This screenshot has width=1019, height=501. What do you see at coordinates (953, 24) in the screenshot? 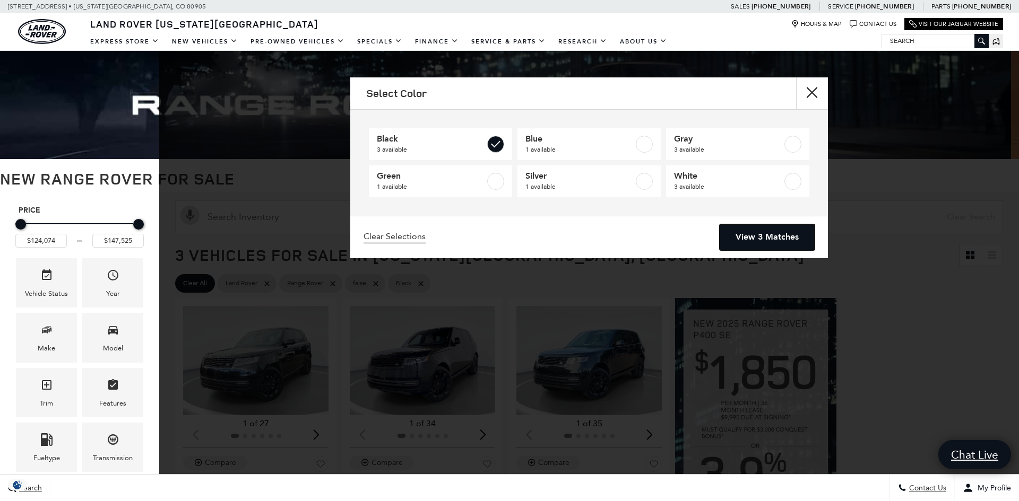
I see `a: Visit Our Jaguar Website` at bounding box center [953, 24].